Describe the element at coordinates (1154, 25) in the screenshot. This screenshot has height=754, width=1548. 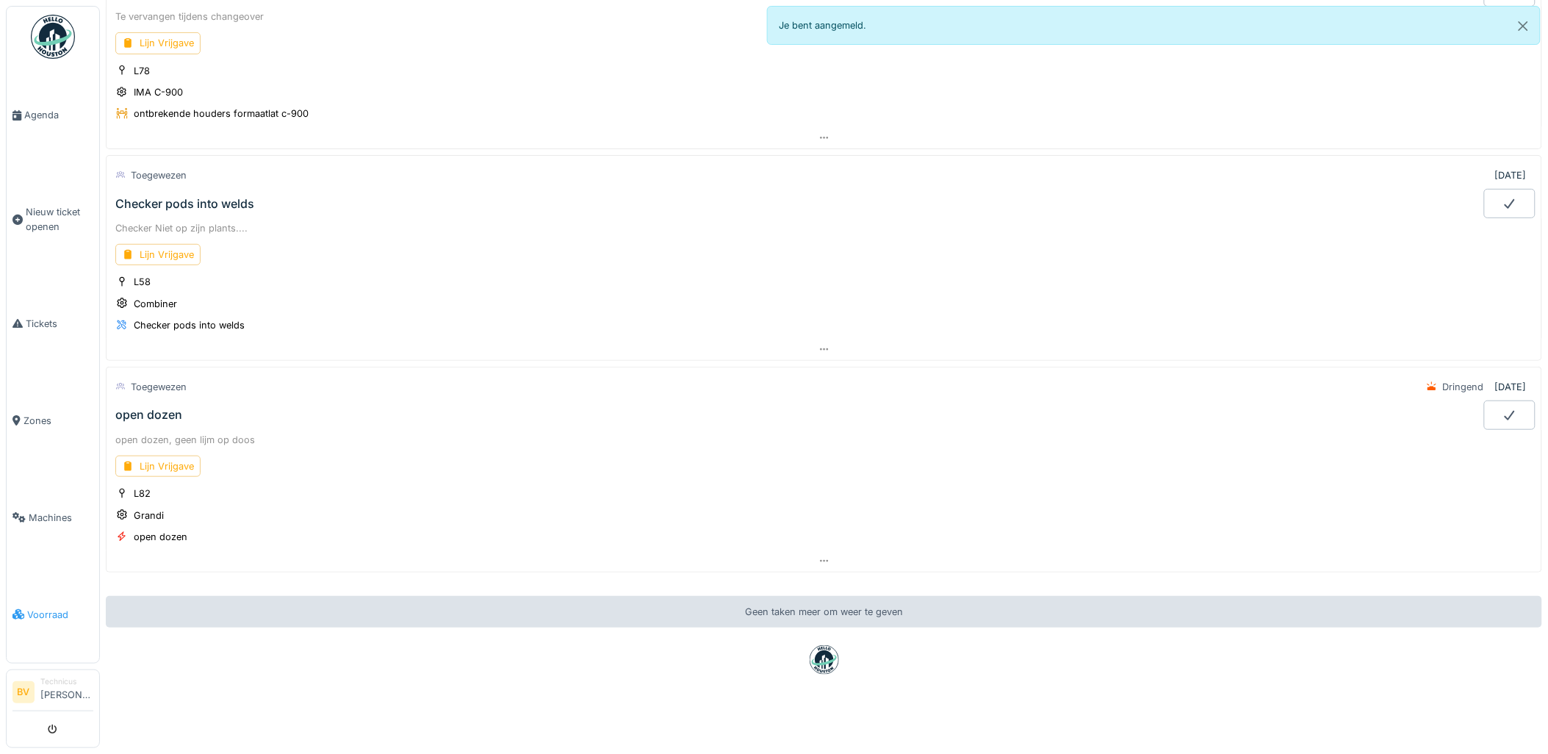
I see `div: Je bent aangemeld.` at that location.